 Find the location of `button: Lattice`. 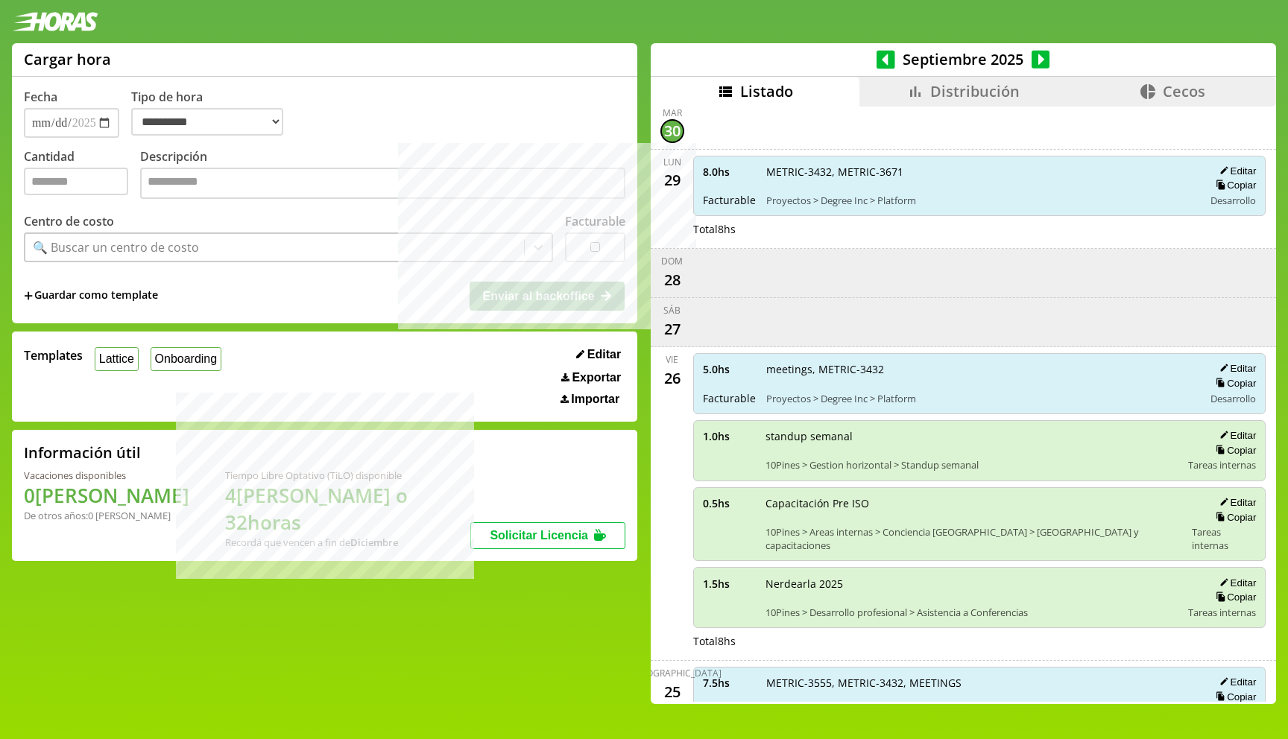

button: Lattice is located at coordinates (116, 358).